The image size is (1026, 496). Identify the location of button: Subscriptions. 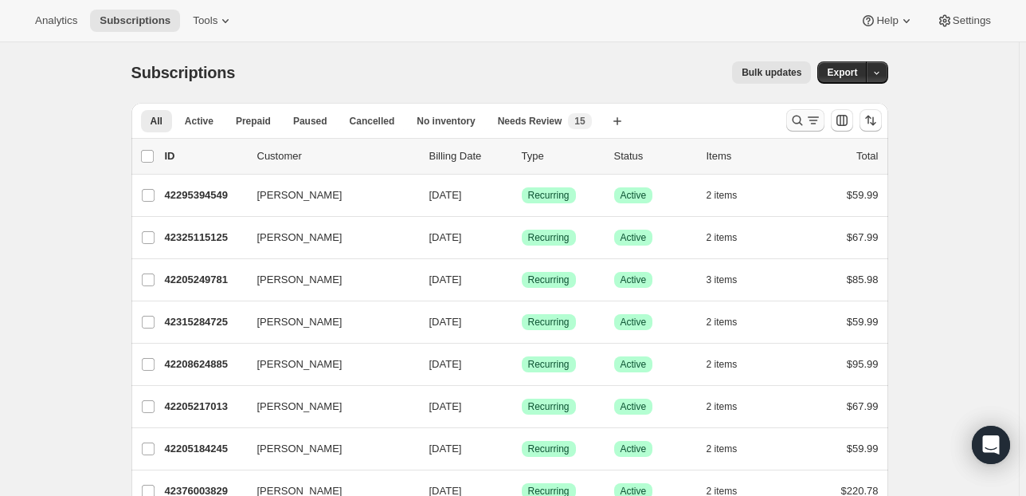
(135, 21).